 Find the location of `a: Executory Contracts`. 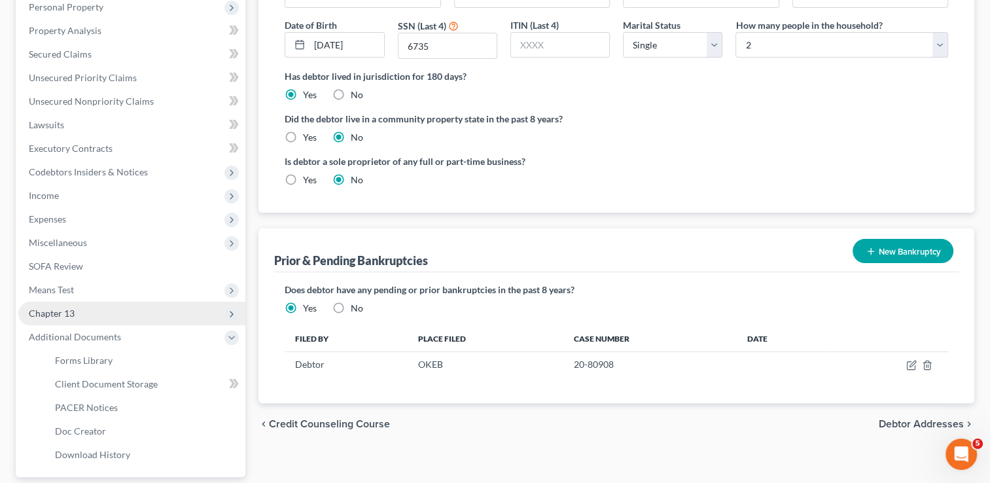

a: Executory Contracts is located at coordinates (132, 149).